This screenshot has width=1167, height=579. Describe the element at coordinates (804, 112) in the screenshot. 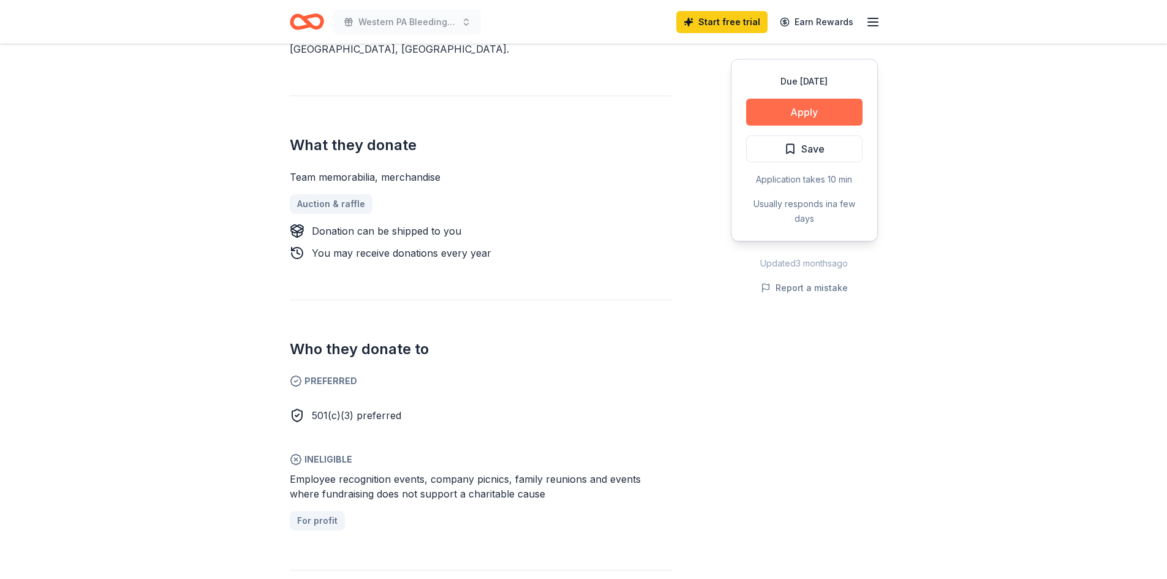

I see `button: Apply` at that location.